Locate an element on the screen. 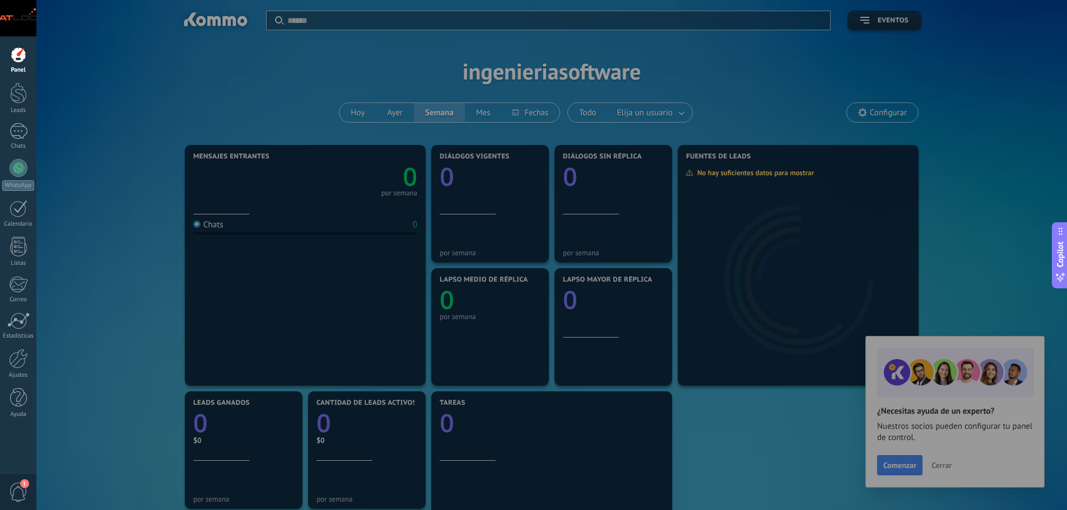  span: Copilot is located at coordinates (1060, 254).